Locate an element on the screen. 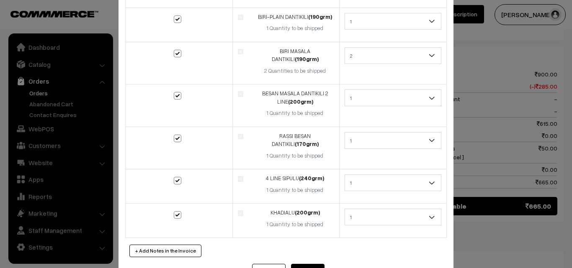 This screenshot has width=572, height=268. strong: (170grm) is located at coordinates (306, 144).